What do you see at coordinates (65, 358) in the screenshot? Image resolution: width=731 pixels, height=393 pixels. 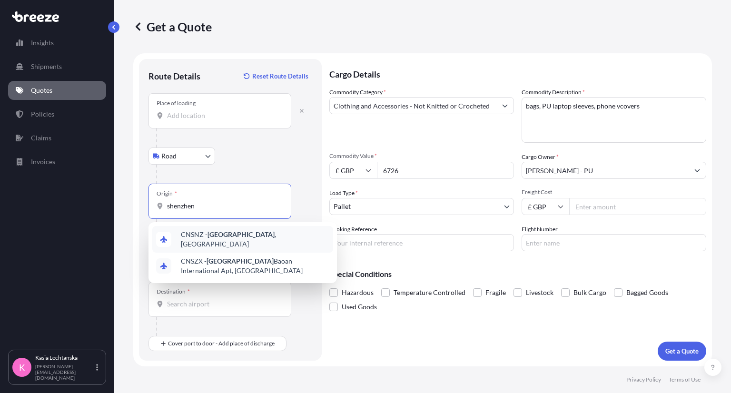 I see `p: Kasia Lechtanska` at bounding box center [65, 358].